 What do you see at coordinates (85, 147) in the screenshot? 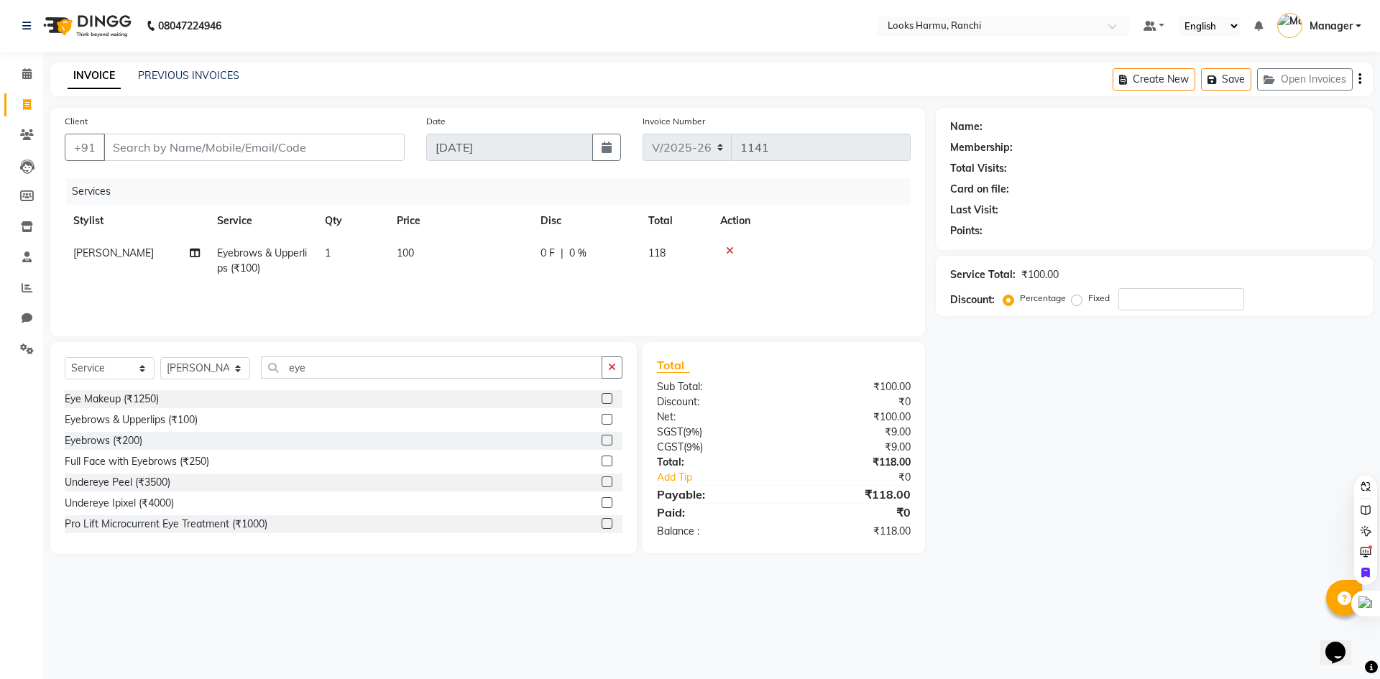
I see `button: +91` at bounding box center [85, 147].